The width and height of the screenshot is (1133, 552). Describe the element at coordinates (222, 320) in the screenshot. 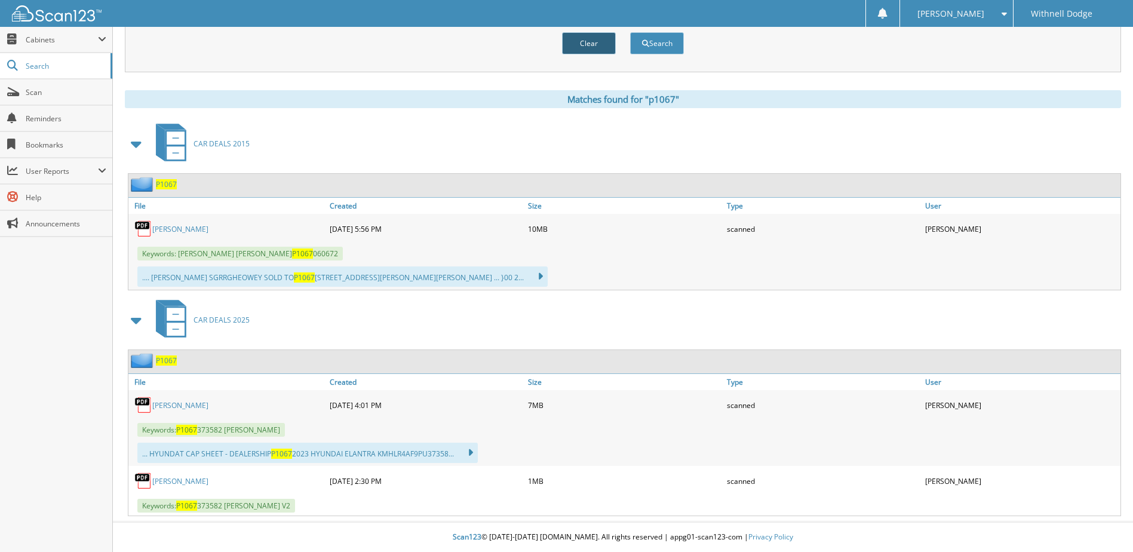

I see `span: CAR DEALS 2025` at that location.